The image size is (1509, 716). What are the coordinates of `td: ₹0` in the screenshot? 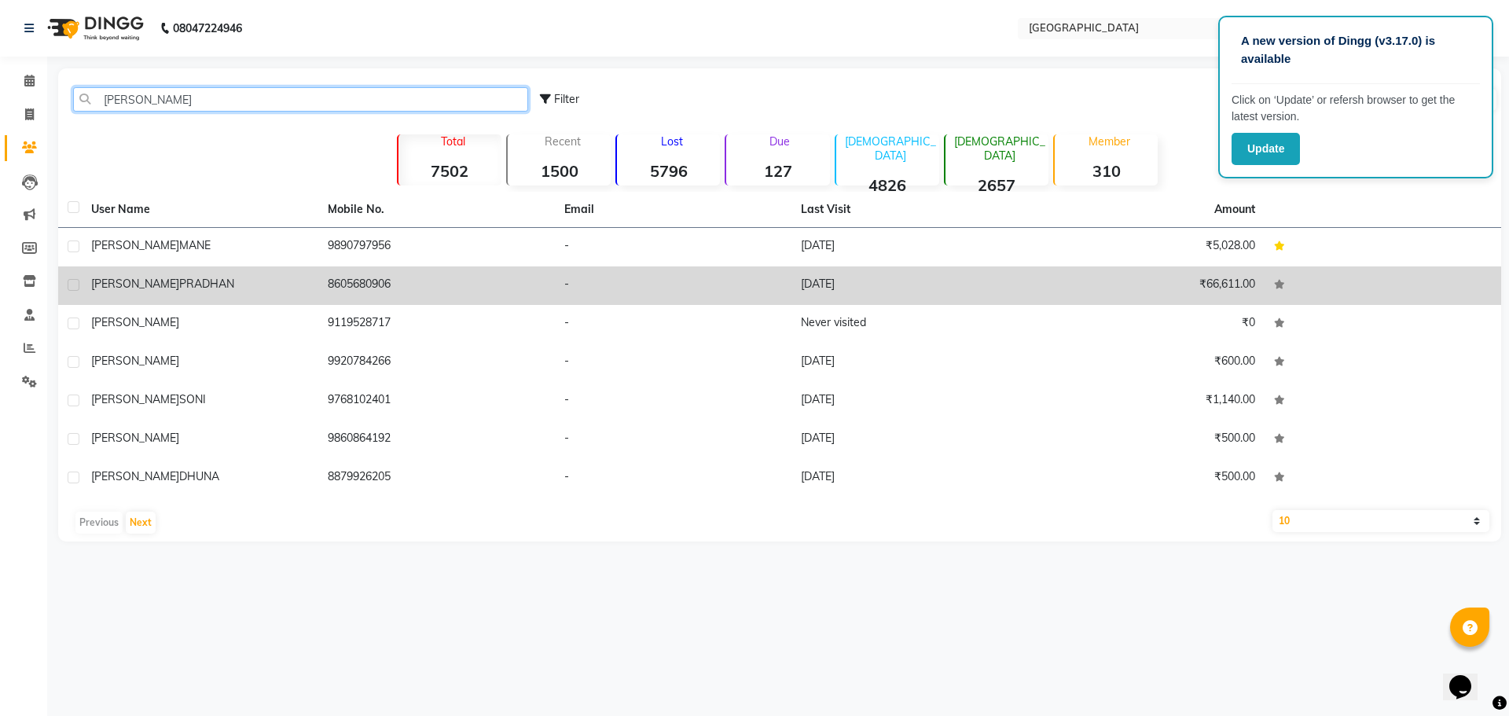 It's located at (1146, 324).